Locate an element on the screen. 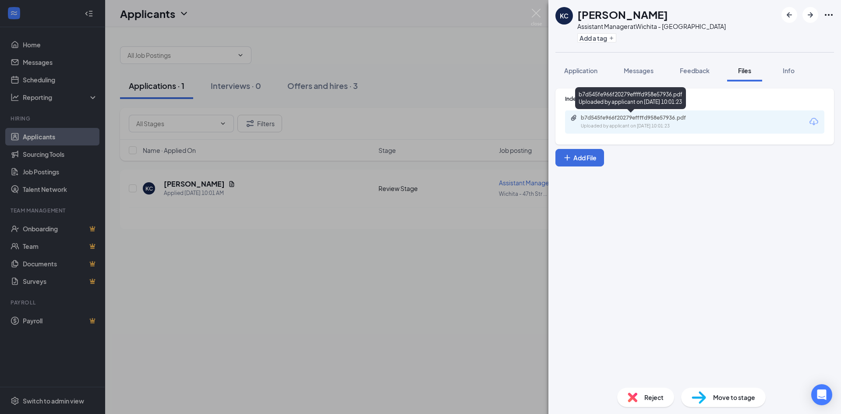 This screenshot has height=414, width=841. a: Download is located at coordinates (814, 122).